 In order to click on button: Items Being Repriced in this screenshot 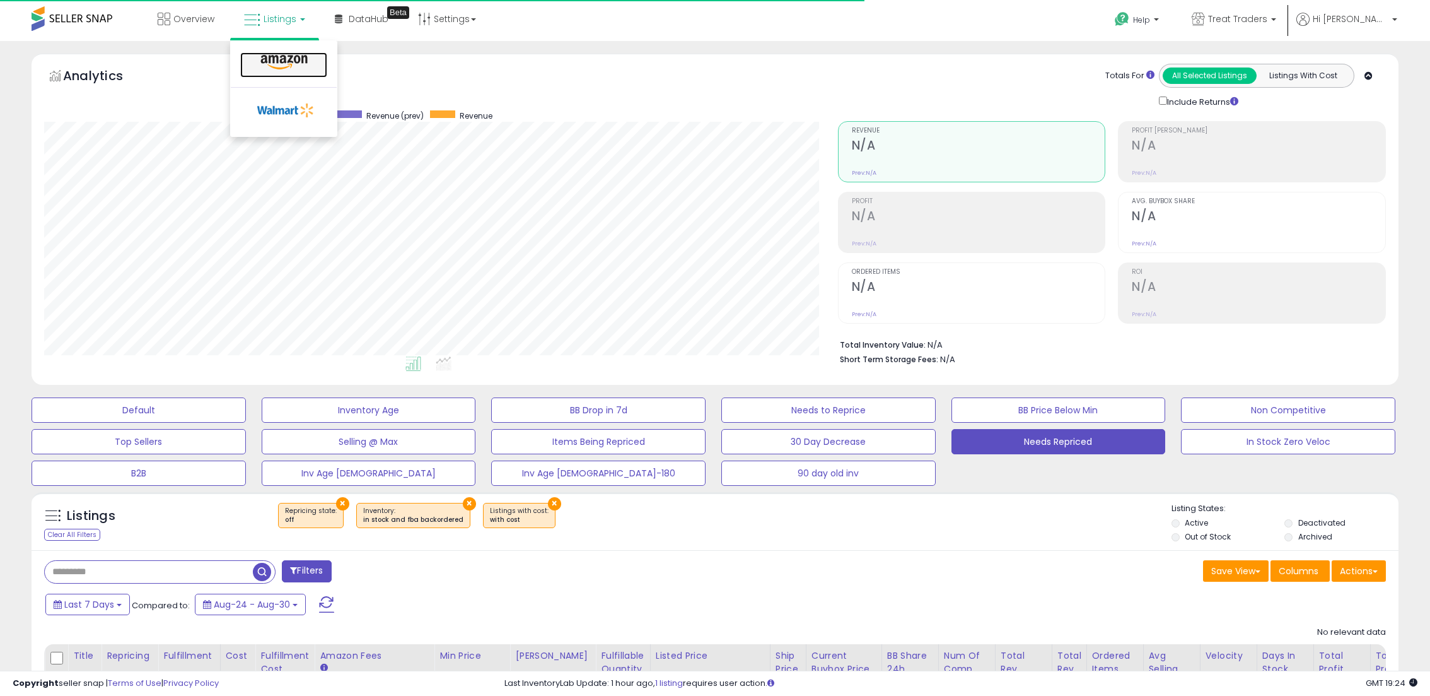, I will do `click(599, 441)`.